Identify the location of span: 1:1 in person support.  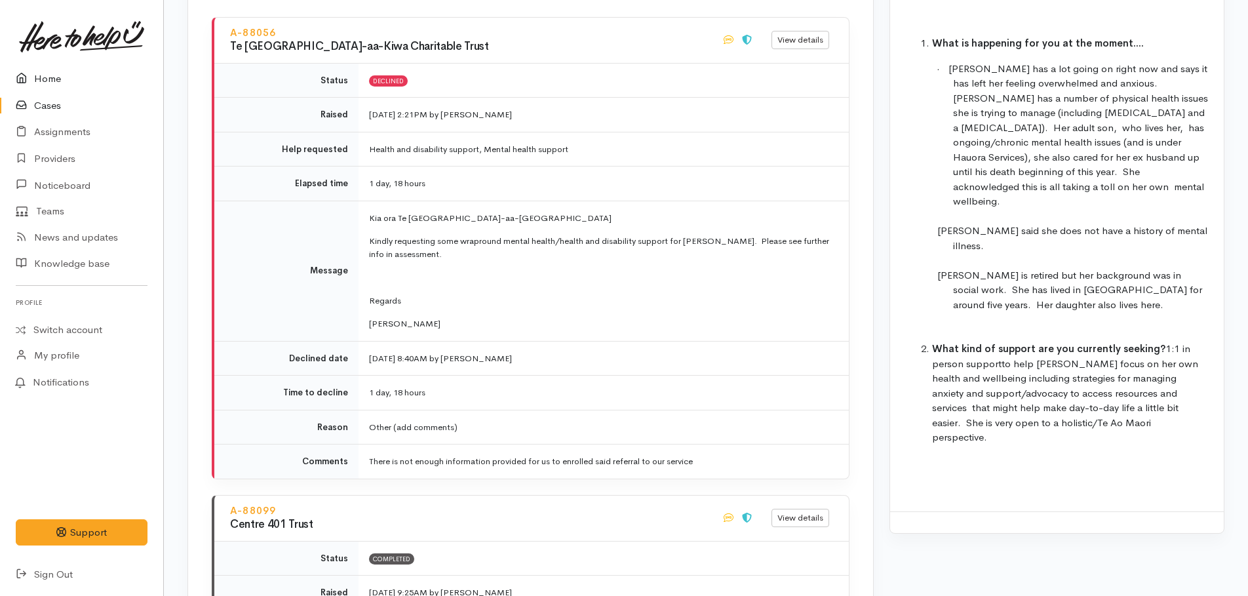
(1061, 356).